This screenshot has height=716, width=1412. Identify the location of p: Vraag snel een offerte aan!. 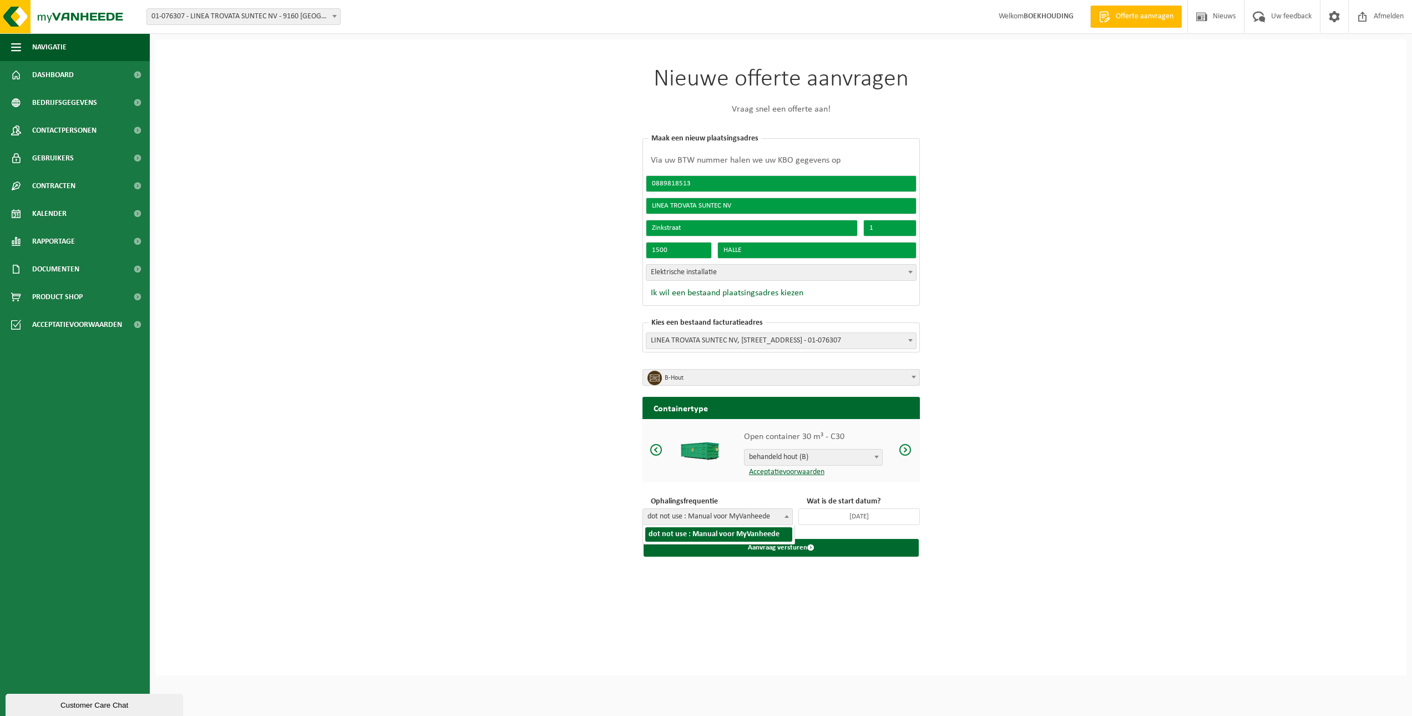
(781, 109).